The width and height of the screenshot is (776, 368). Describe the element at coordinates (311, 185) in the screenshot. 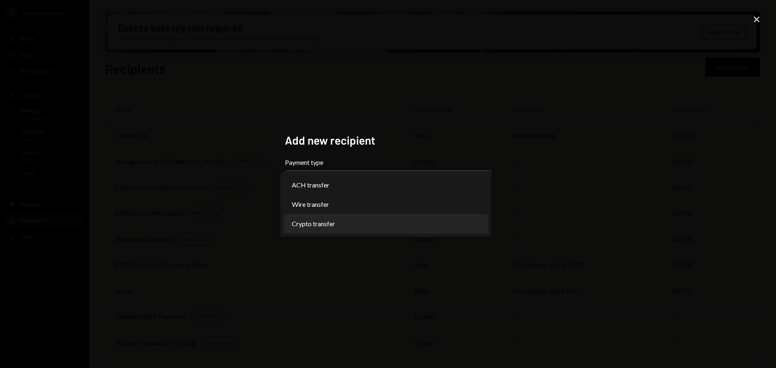

I see `span: ACH transfer` at that location.